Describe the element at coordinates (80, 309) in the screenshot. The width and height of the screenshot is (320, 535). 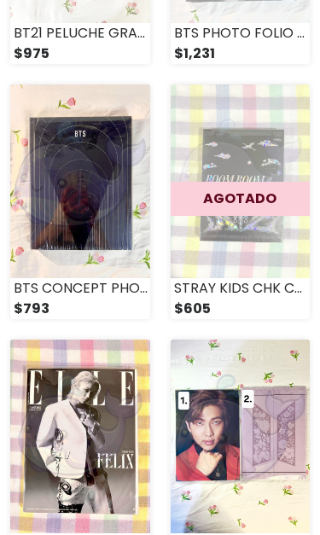
I see `div: $793` at that location.